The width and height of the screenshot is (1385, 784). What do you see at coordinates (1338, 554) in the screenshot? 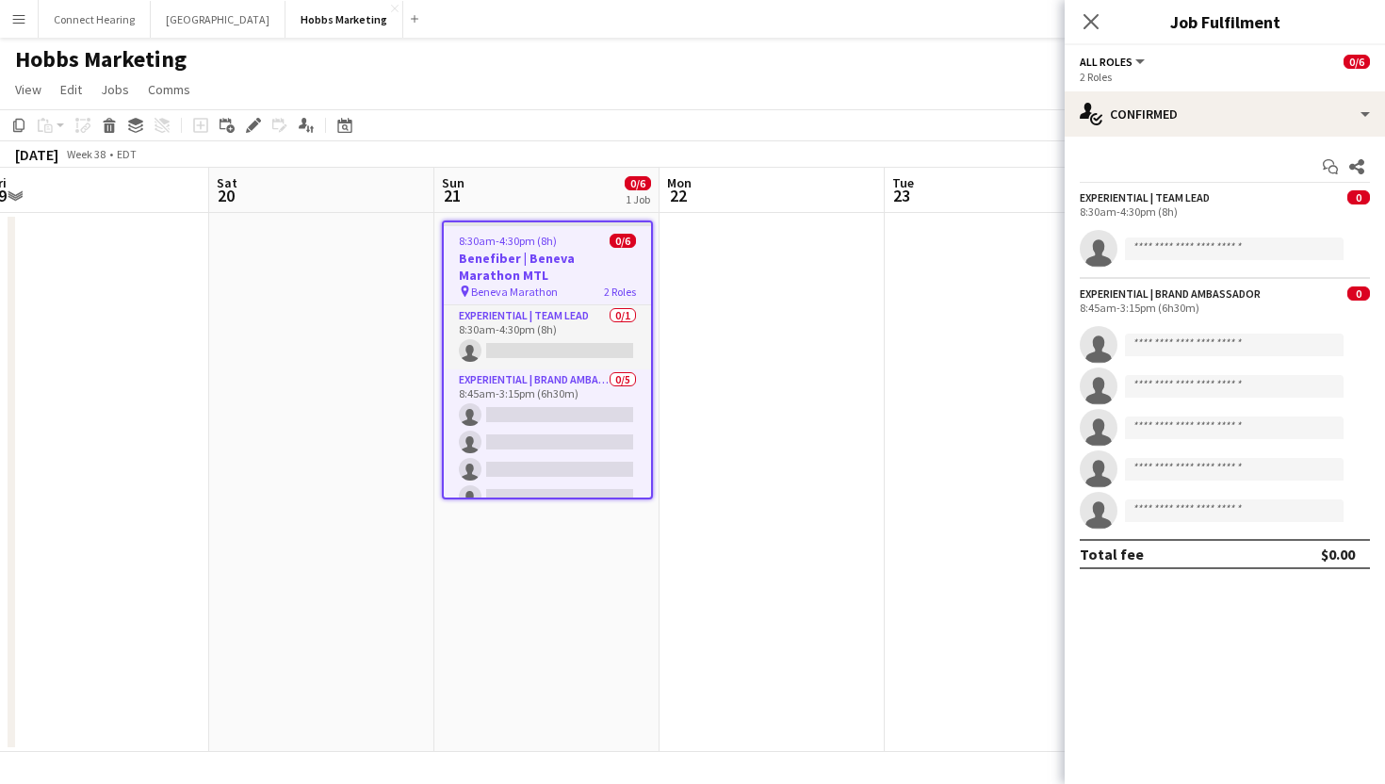
I see `div: $0.00` at bounding box center [1338, 554].